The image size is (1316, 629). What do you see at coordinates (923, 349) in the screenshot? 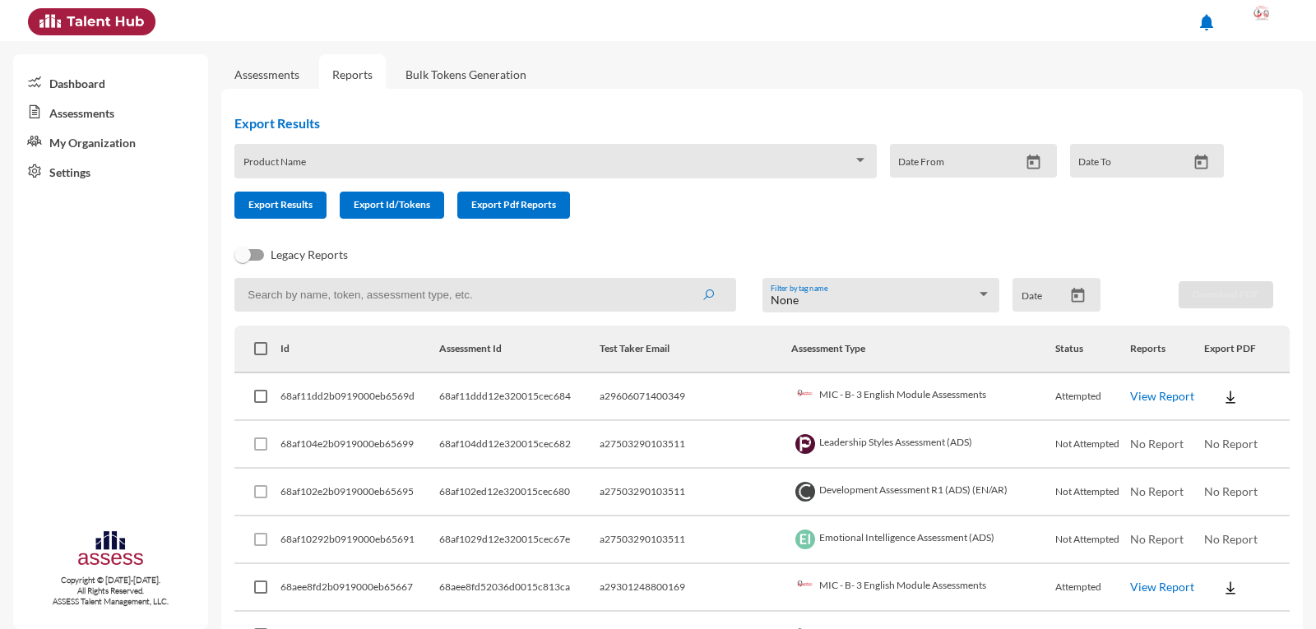
I see `th: Assessment Type` at bounding box center [923, 349].